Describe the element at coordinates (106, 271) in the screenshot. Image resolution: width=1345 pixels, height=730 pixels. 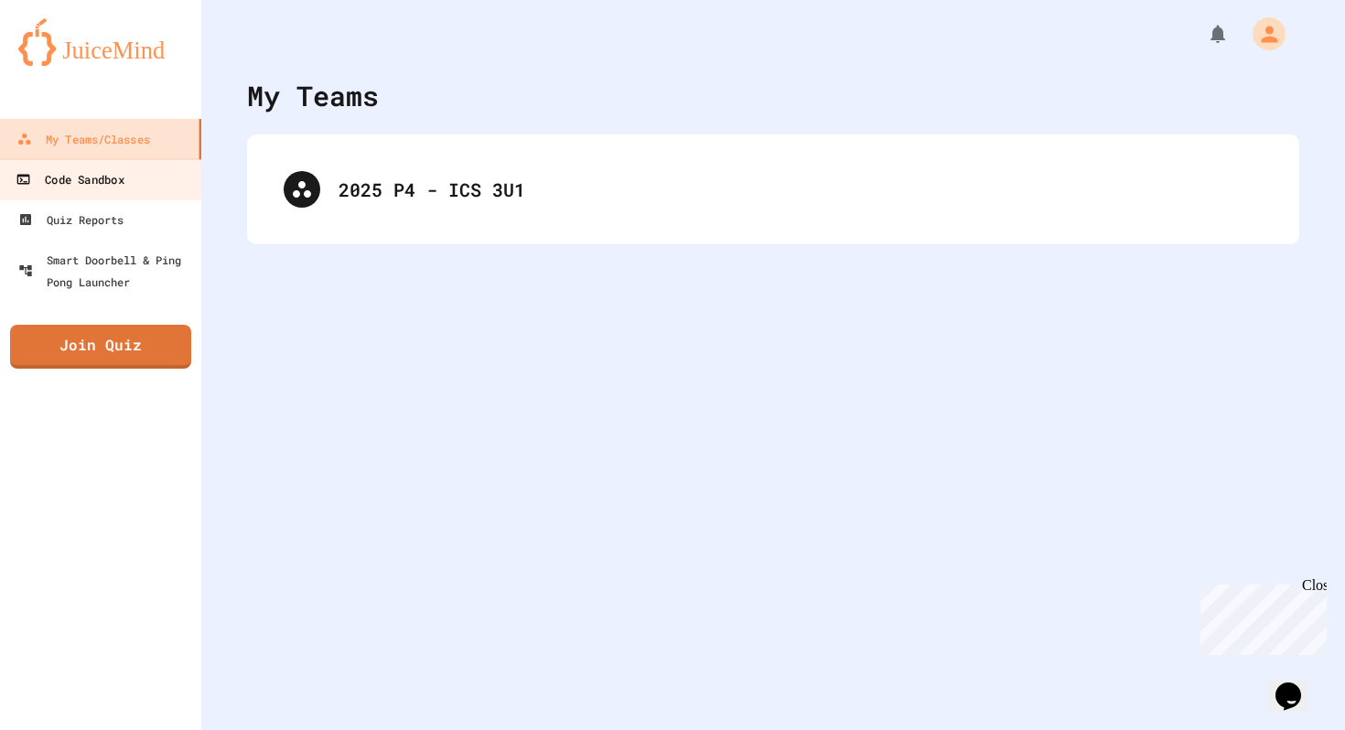
I see `div: Smart Doorbell & Ping Pong Launcher` at that location.